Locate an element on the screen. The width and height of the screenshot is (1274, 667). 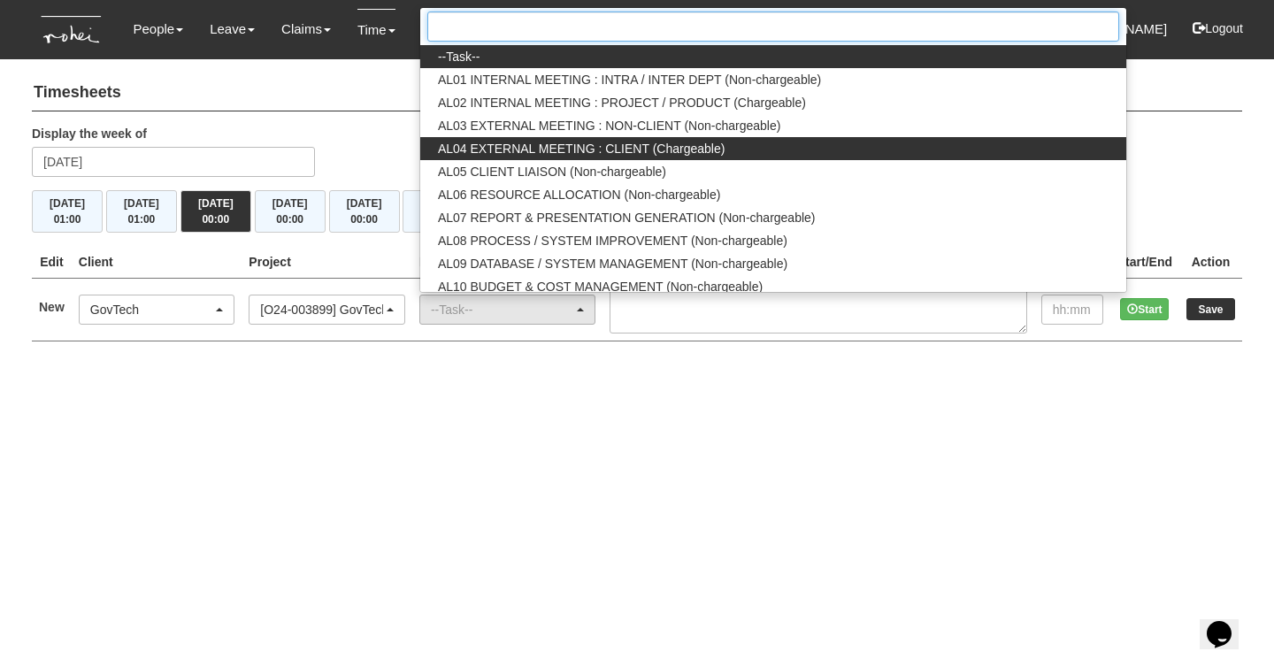
span: AL02 INTERNAL MEETING : PROJECT / PRODUCT (Chargeable) is located at coordinates (622, 103).